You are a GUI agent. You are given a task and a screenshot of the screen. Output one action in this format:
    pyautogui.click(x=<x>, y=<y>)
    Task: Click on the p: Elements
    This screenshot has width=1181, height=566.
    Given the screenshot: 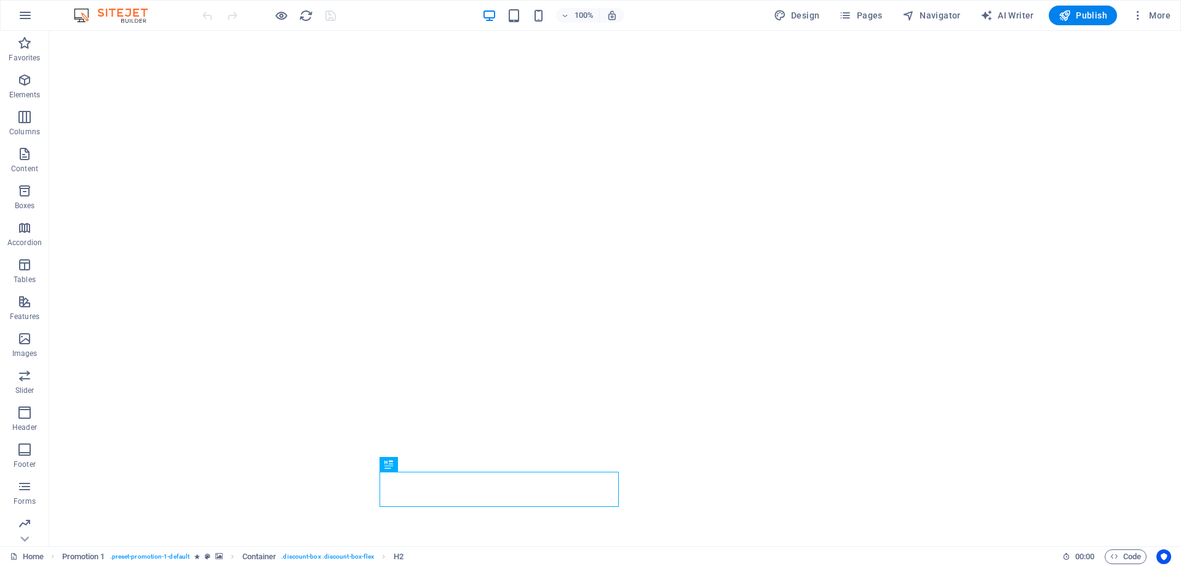 What is the action you would take?
    pyautogui.click(x=25, y=95)
    